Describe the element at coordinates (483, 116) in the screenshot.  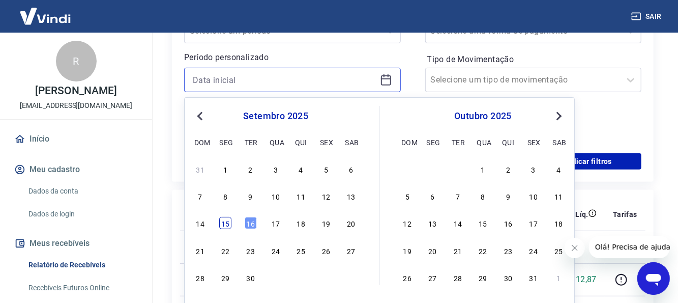
I see `div: outubro 2025` at that location.